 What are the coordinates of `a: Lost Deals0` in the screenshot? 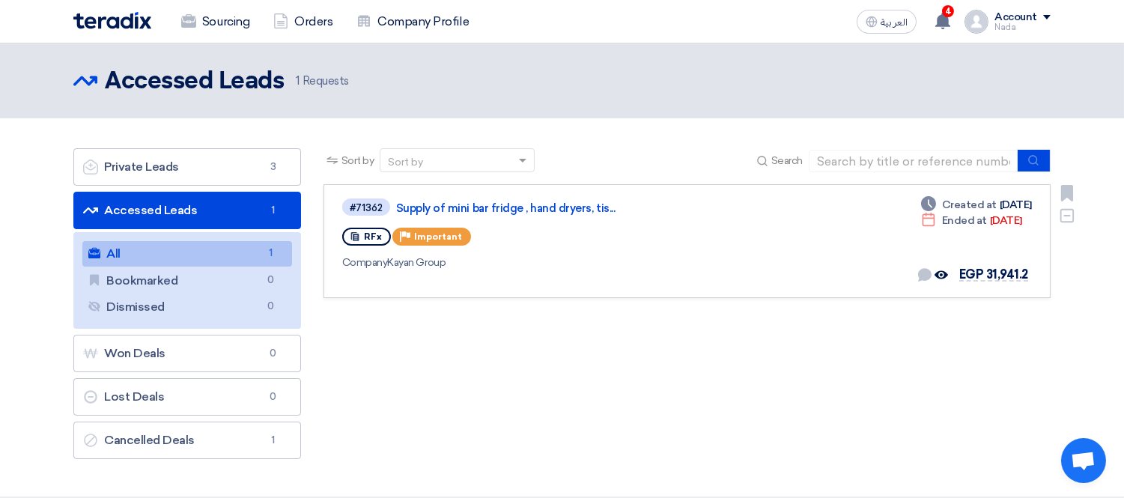 It's located at (187, 397).